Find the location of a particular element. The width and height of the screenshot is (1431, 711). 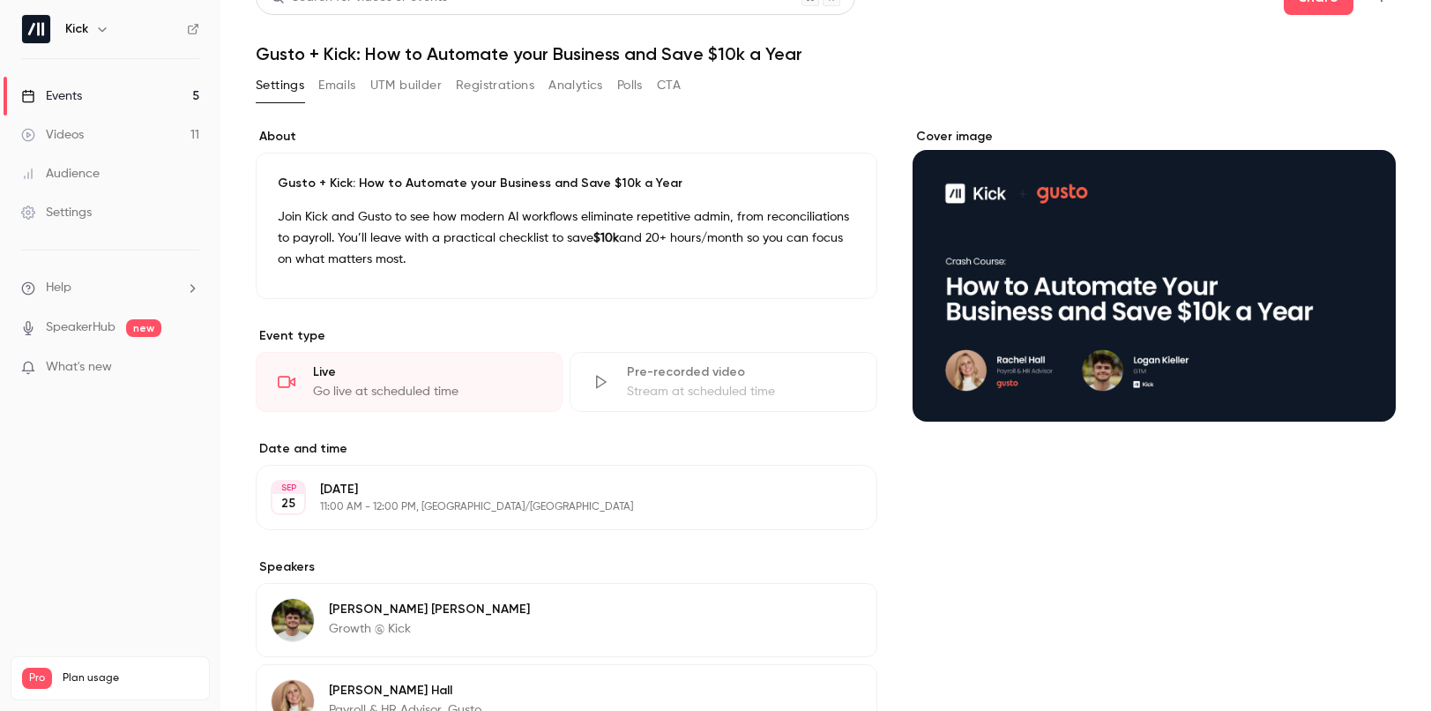

label: Cover image is located at coordinates (1154, 137).